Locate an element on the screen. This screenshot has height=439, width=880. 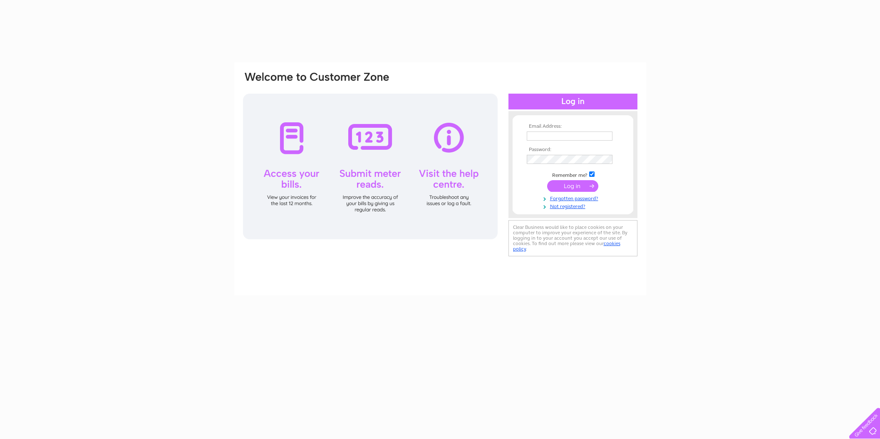
div: Clear Business would like to place cookies on your computer to improve your experience of the sit... is located at coordinates (573, 238).